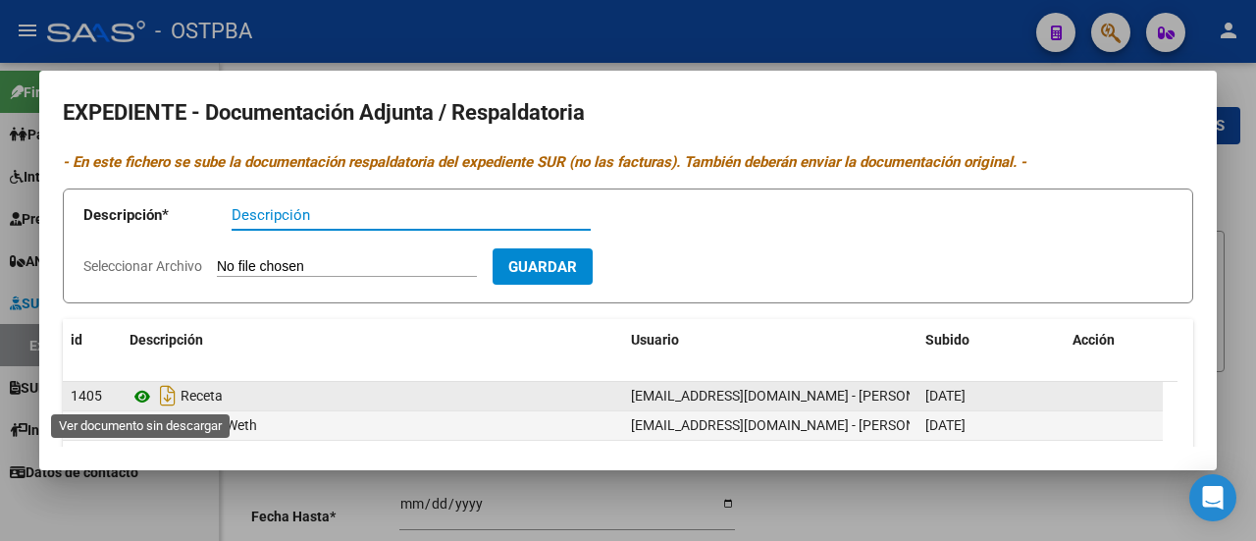 The height and width of the screenshot is (541, 1256). What do you see at coordinates (201, 396) in the screenshot?
I see `span: Receta` at bounding box center [201, 396].